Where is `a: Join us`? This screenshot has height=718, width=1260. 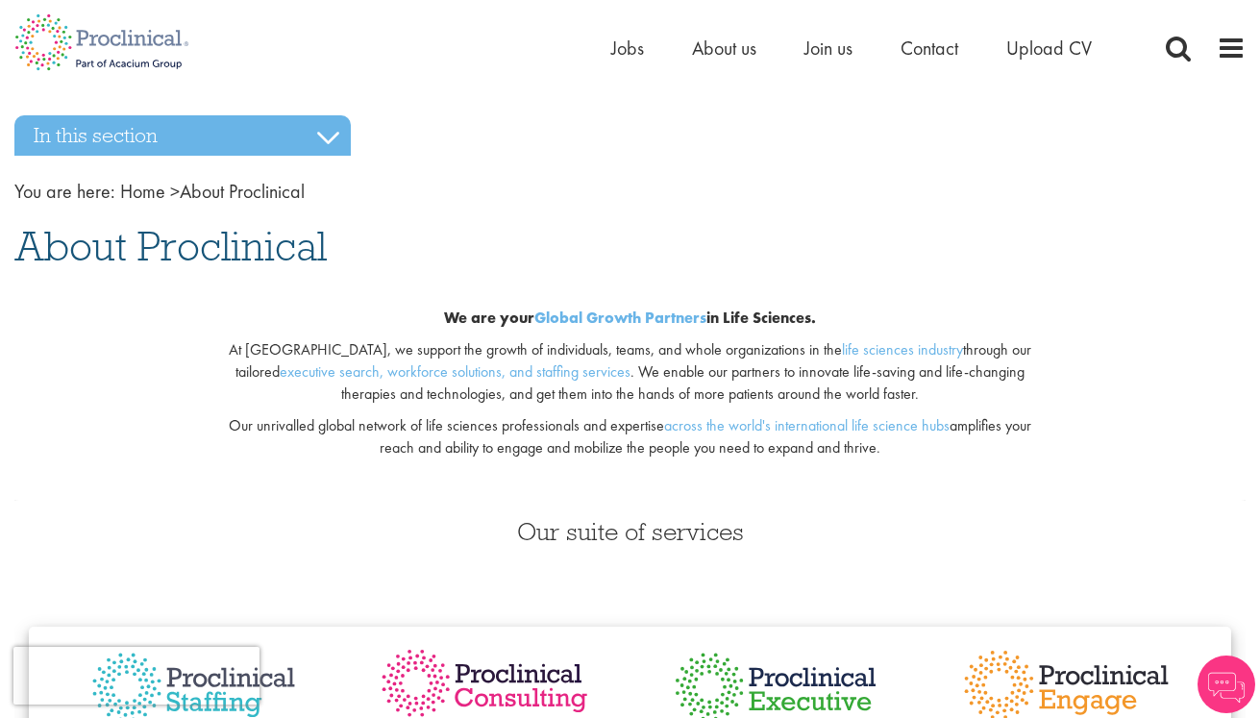 a: Join us is located at coordinates (828, 48).